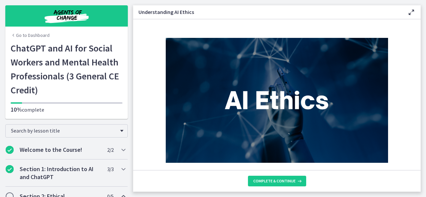  What do you see at coordinates (67, 16) in the screenshot?
I see `img: Agents of Change` at bounding box center [67, 16].